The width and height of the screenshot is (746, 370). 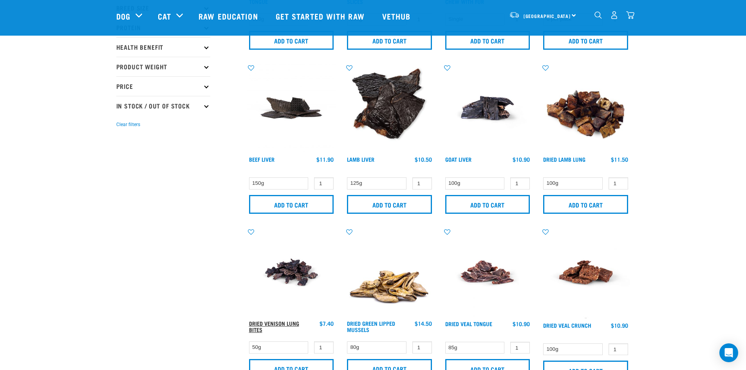 What do you see at coordinates (163, 47) in the screenshot?
I see `p: Health Benefit` at bounding box center [163, 47].